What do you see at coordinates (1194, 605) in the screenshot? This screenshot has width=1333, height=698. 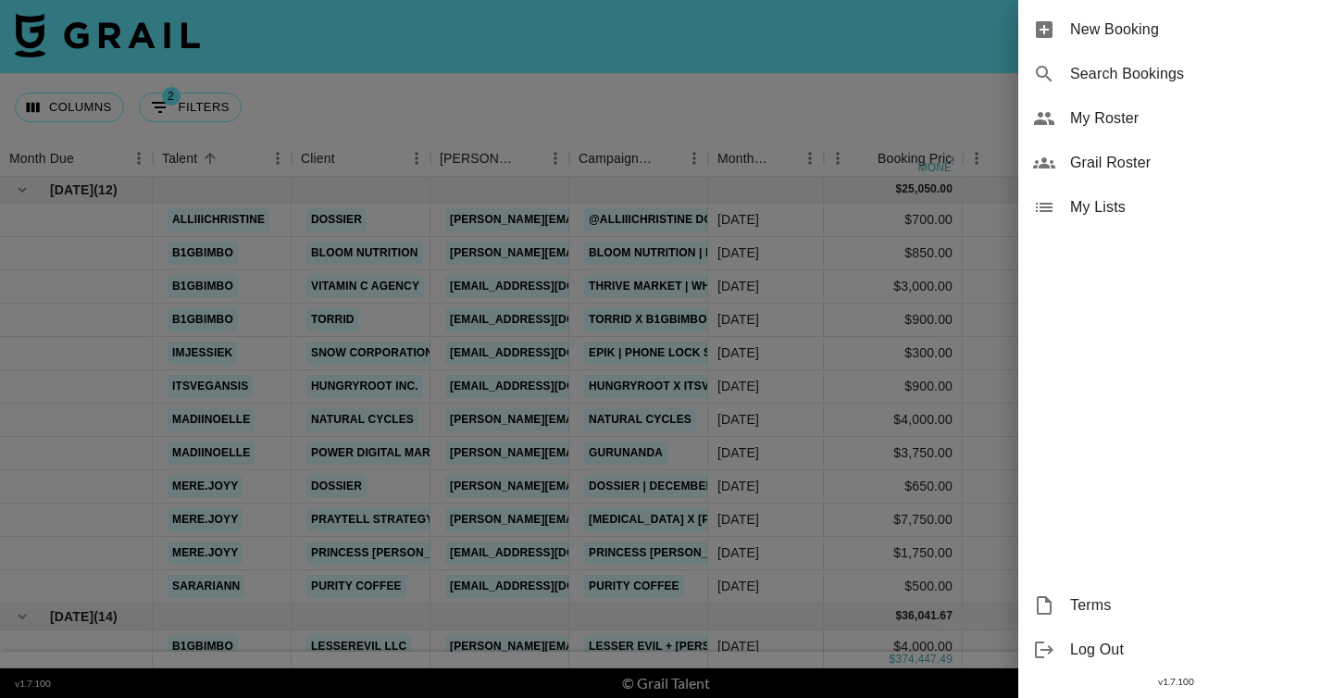 I see `span: Terms` at bounding box center [1194, 605].